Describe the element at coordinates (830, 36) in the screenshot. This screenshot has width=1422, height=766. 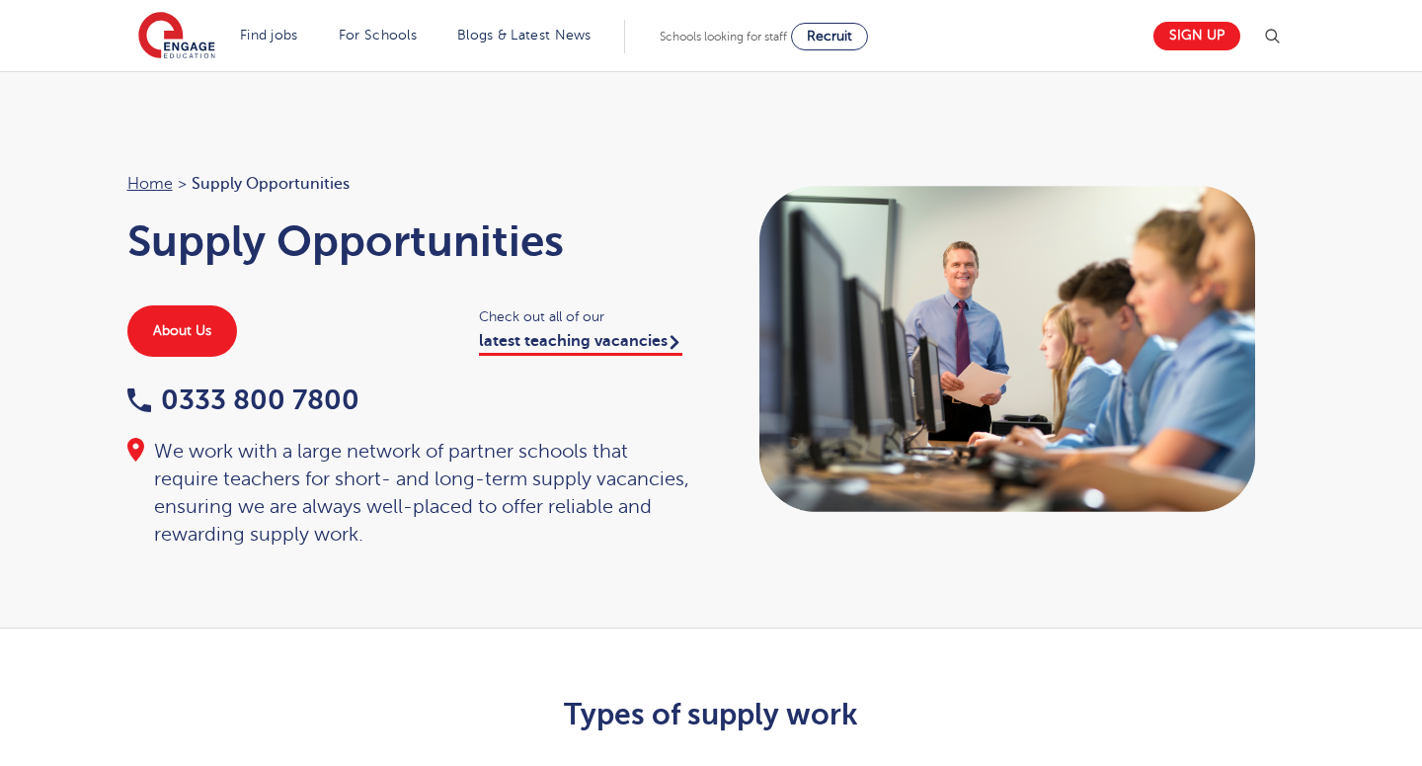
I see `span: Recruit` at that location.